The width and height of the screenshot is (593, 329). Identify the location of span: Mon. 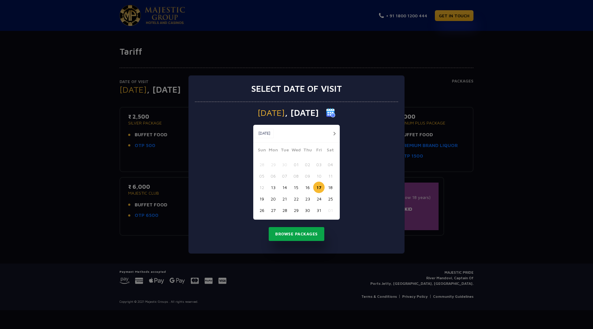
(273, 151).